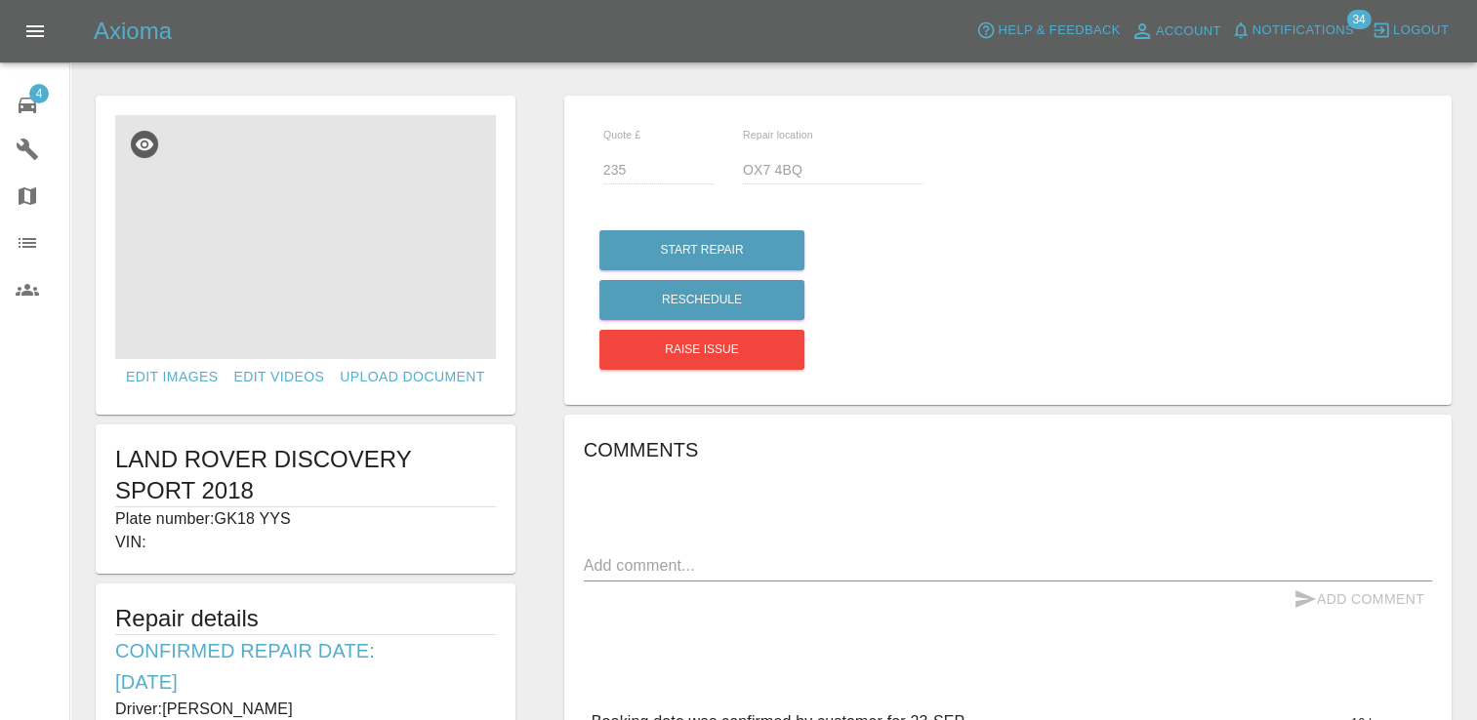 This screenshot has width=1477, height=720. I want to click on span: Repair location, so click(778, 135).